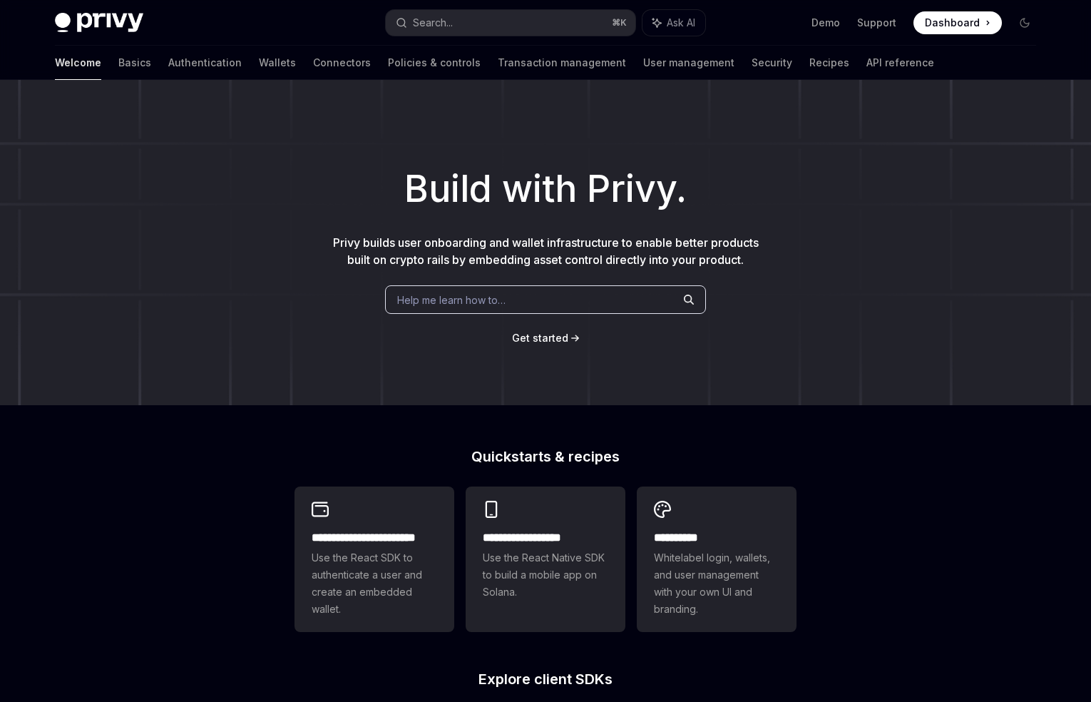 The height and width of the screenshot is (702, 1091). What do you see at coordinates (342, 63) in the screenshot?
I see `a: Connectors` at bounding box center [342, 63].